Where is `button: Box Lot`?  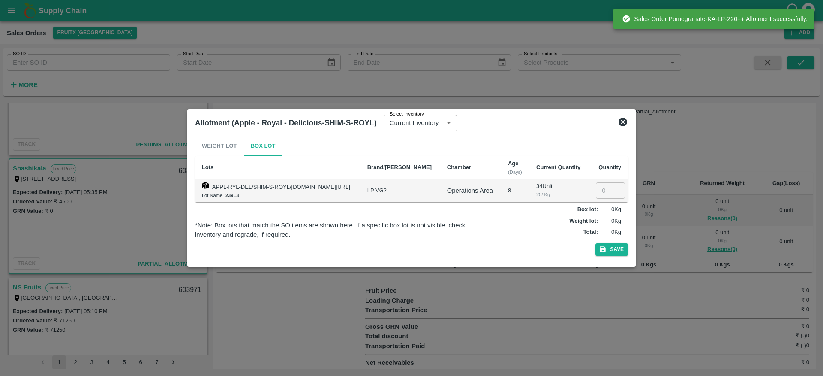
button: Box Lot is located at coordinates (263, 146).